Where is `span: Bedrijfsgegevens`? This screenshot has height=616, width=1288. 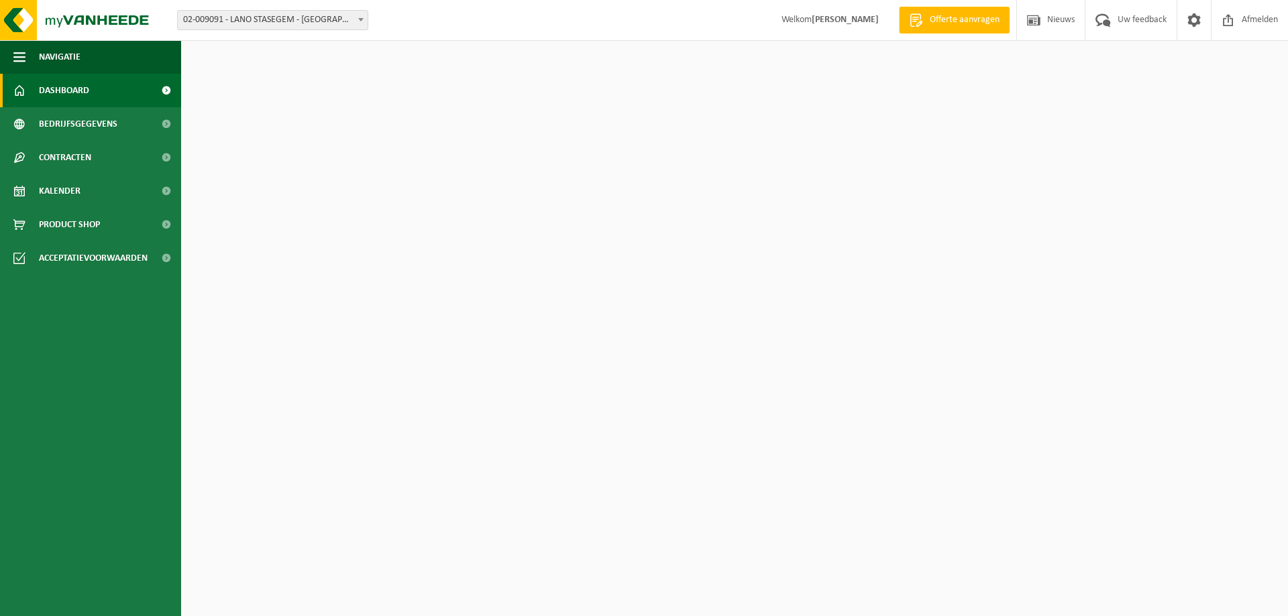 span: Bedrijfsgegevens is located at coordinates (78, 124).